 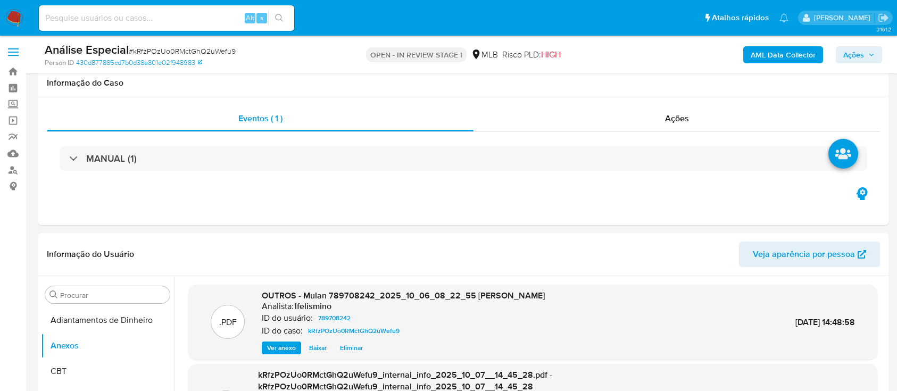 I want to click on b: Análise Especial, so click(x=87, y=49).